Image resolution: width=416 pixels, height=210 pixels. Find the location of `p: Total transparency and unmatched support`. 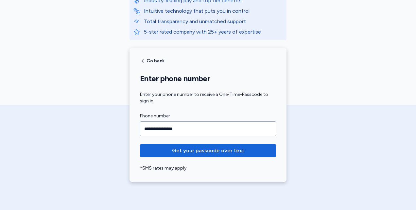

p: Total transparency and unmatched support is located at coordinates (213, 22).